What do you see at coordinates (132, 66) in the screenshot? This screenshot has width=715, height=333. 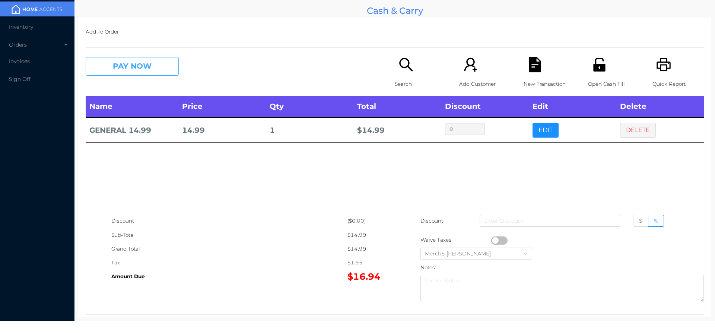 I see `button: PAY NOW` at bounding box center [132, 66].